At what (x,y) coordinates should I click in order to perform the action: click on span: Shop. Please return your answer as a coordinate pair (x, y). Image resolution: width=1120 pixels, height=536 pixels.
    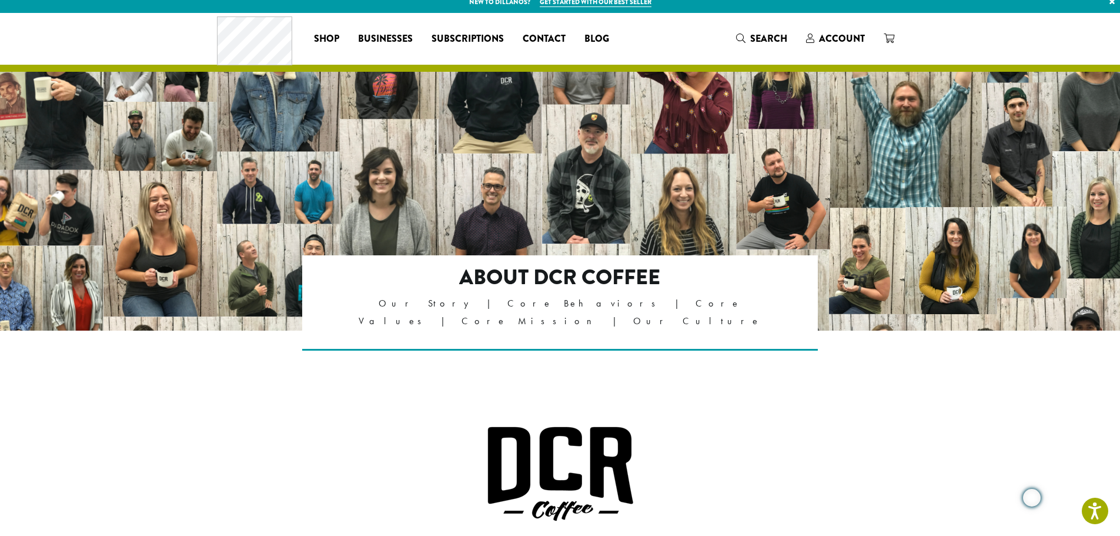
    Looking at the image, I should click on (326, 39).